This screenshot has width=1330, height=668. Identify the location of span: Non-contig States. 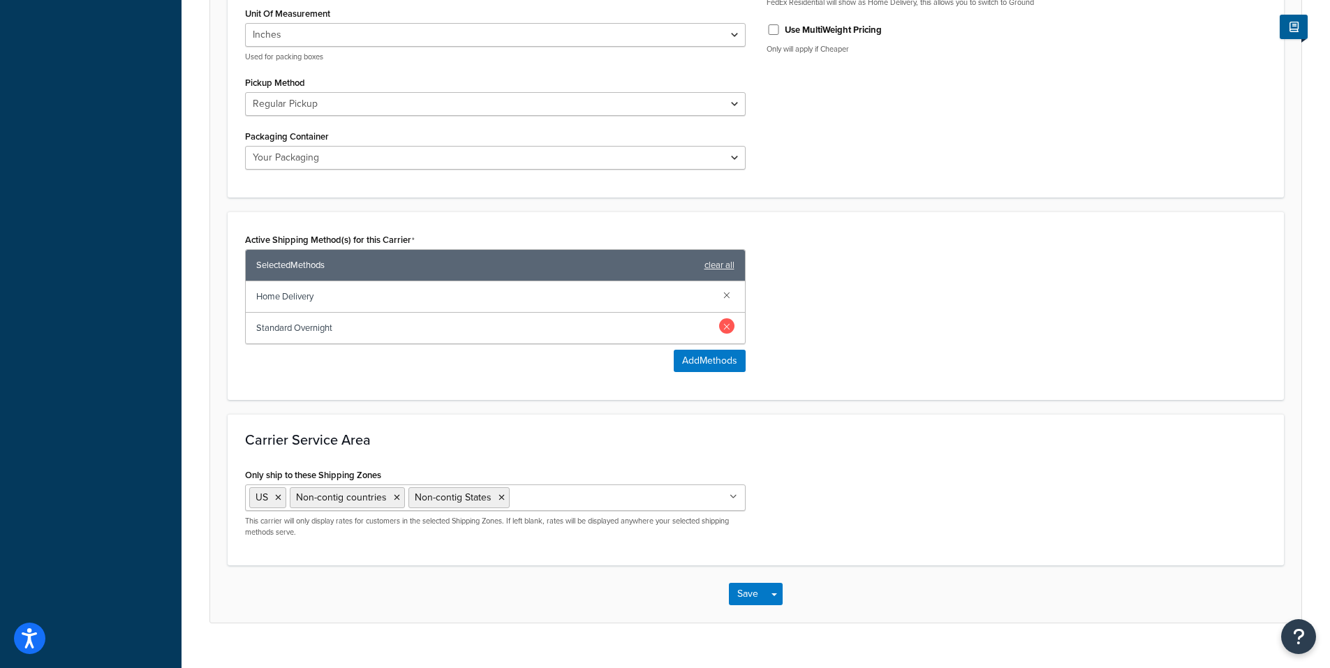
(453, 497).